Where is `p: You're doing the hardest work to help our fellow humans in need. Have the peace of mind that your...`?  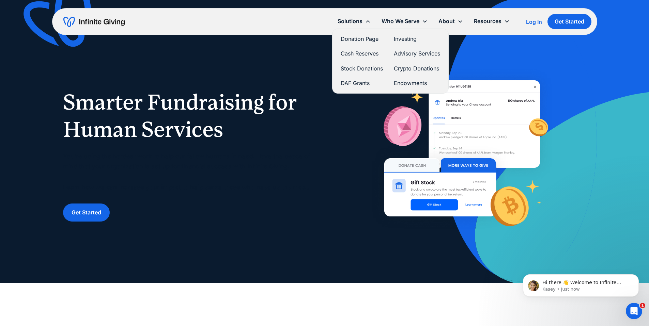 p: You're doing the hardest work to help our fellow humans in need. Have the peace of mind that your... is located at coordinates (187, 172).